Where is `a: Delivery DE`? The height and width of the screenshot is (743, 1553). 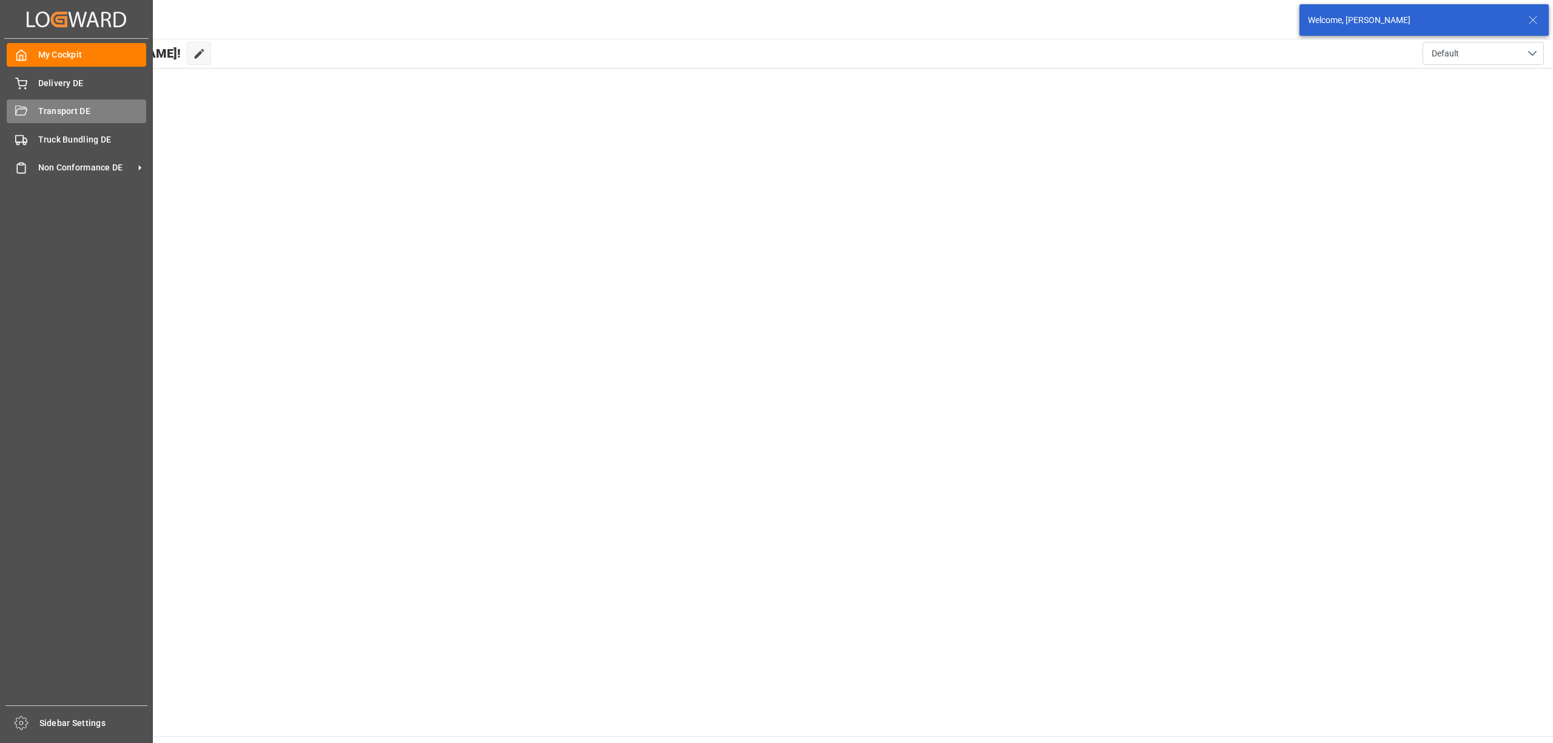 a: Delivery DE is located at coordinates (76, 82).